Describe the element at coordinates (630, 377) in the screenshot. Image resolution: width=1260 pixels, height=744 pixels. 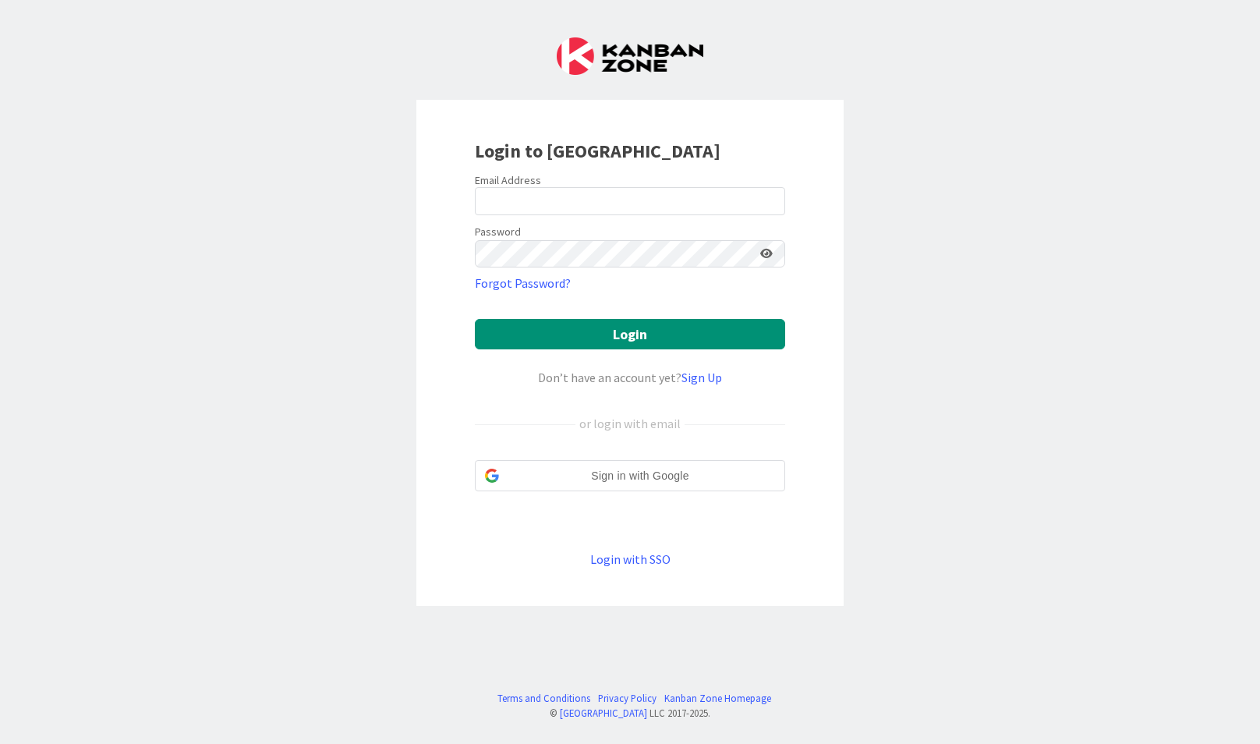
I see `div: Don’t have an account yet?` at that location.